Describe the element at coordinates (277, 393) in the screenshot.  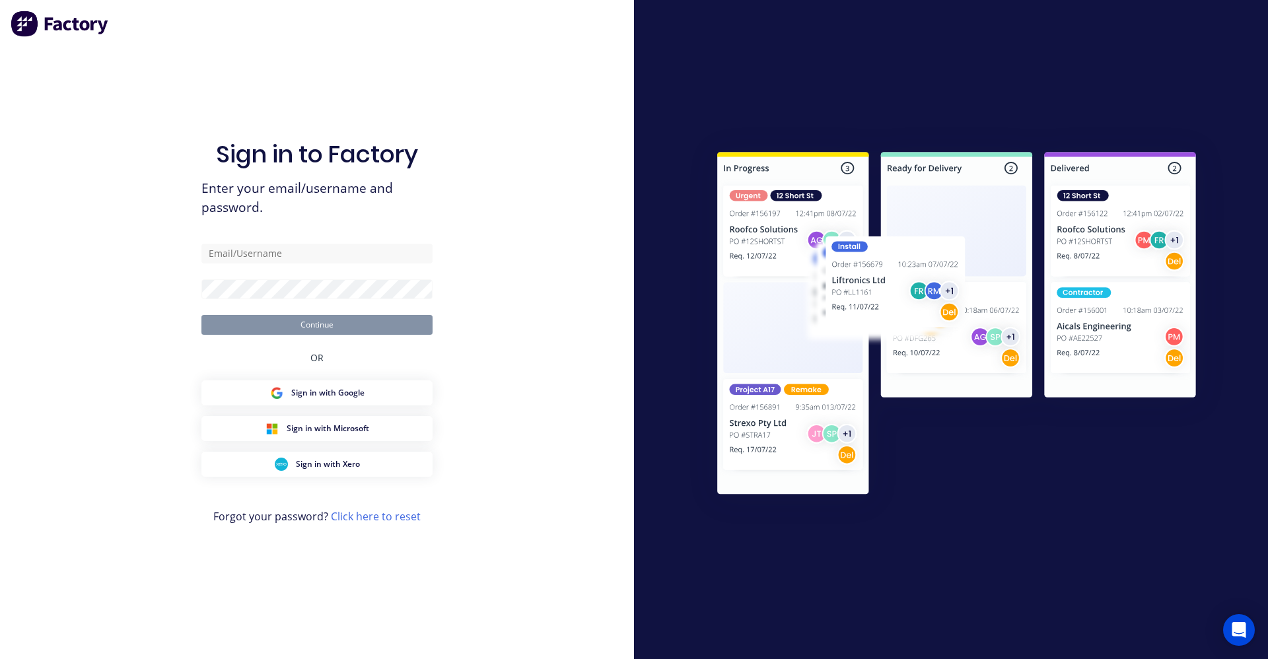
I see `img: Google Sign in` at that location.